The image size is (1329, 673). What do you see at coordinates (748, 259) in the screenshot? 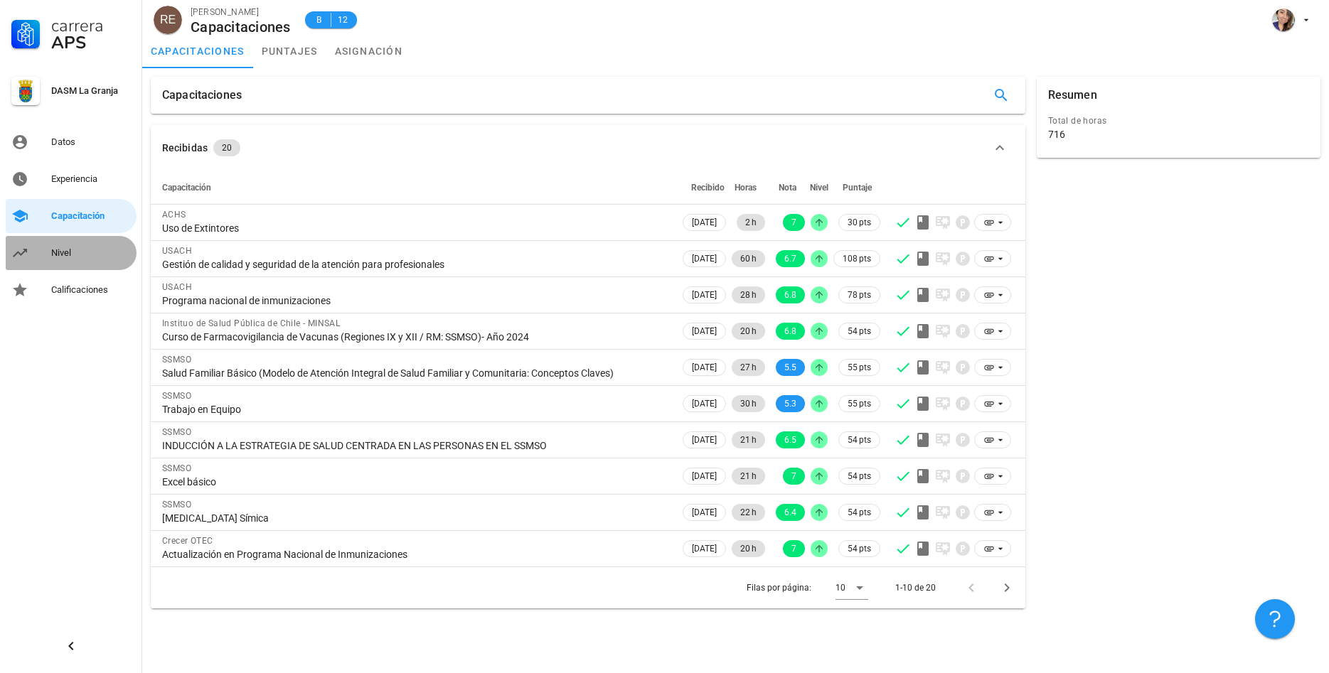
I see `span: 60 h` at bounding box center [748, 259].